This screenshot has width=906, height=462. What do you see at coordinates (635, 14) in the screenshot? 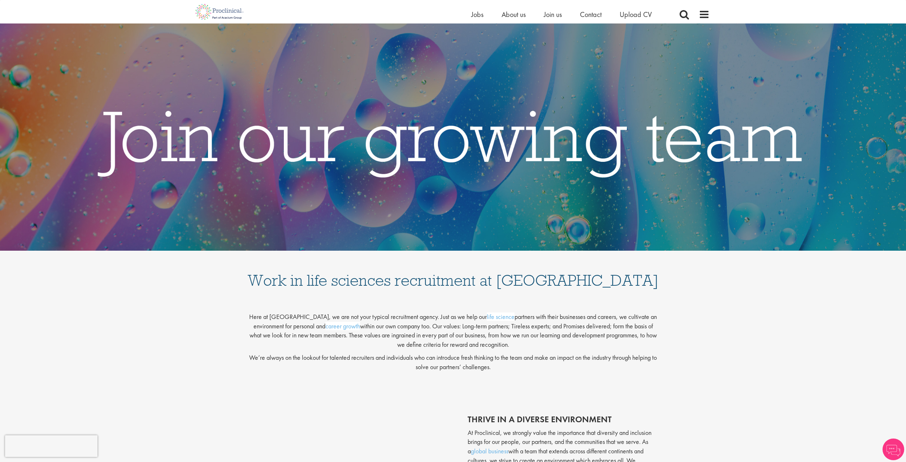
I see `span: Upload CV` at bounding box center [635, 14].